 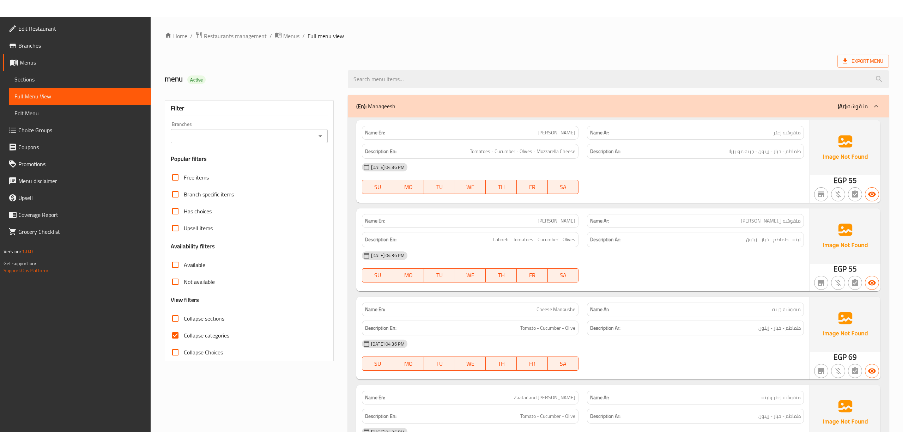 I want to click on span: Menu disclaimer, so click(x=82, y=181).